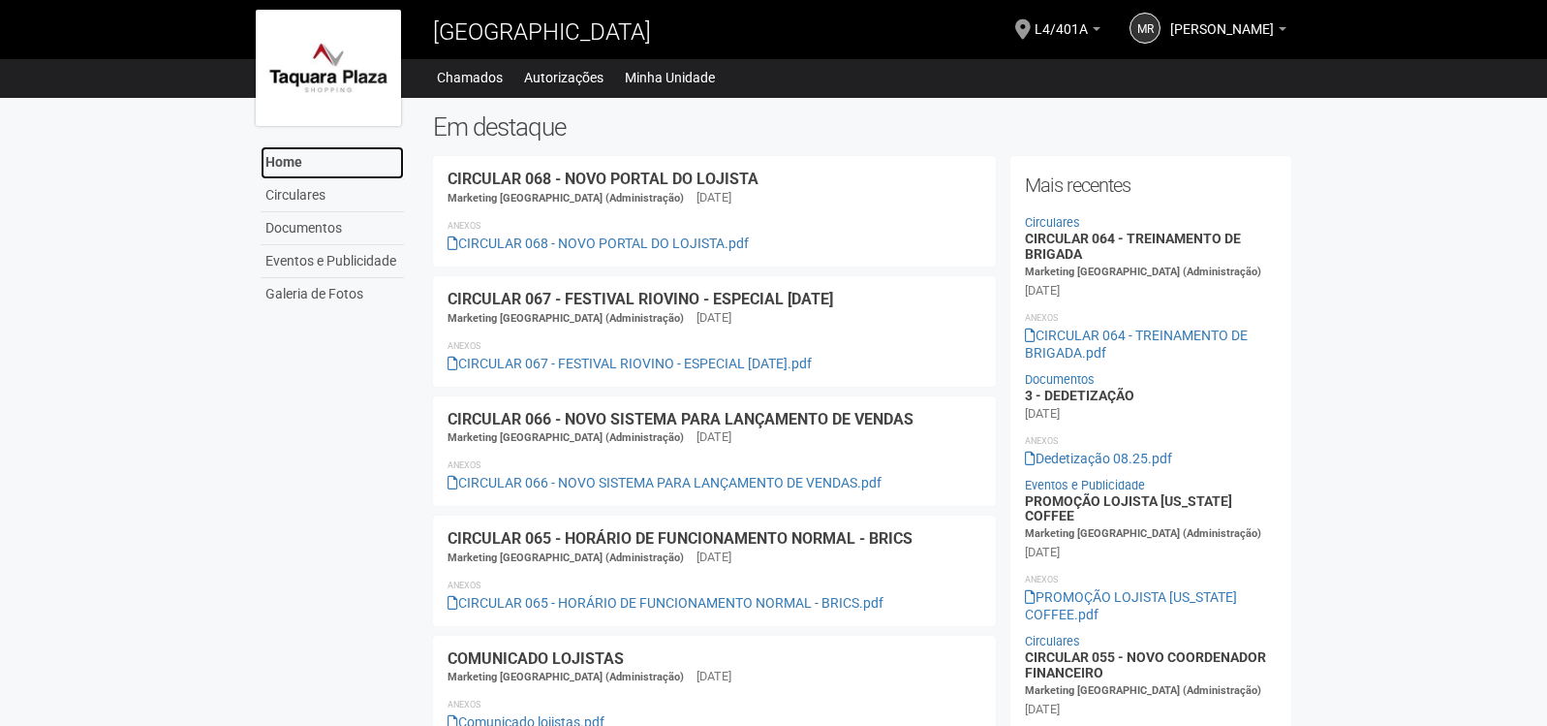 The height and width of the screenshot is (726, 1547). Describe the element at coordinates (536, 658) in the screenshot. I see `a: COMUNICADO LOJISTAS` at that location.